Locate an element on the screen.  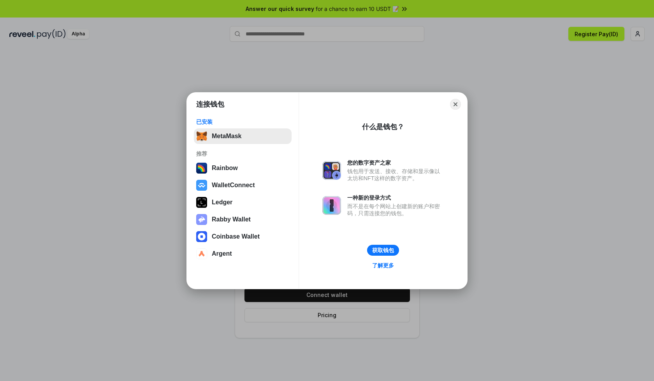
button: 获取钱包 is located at coordinates (383, 250).